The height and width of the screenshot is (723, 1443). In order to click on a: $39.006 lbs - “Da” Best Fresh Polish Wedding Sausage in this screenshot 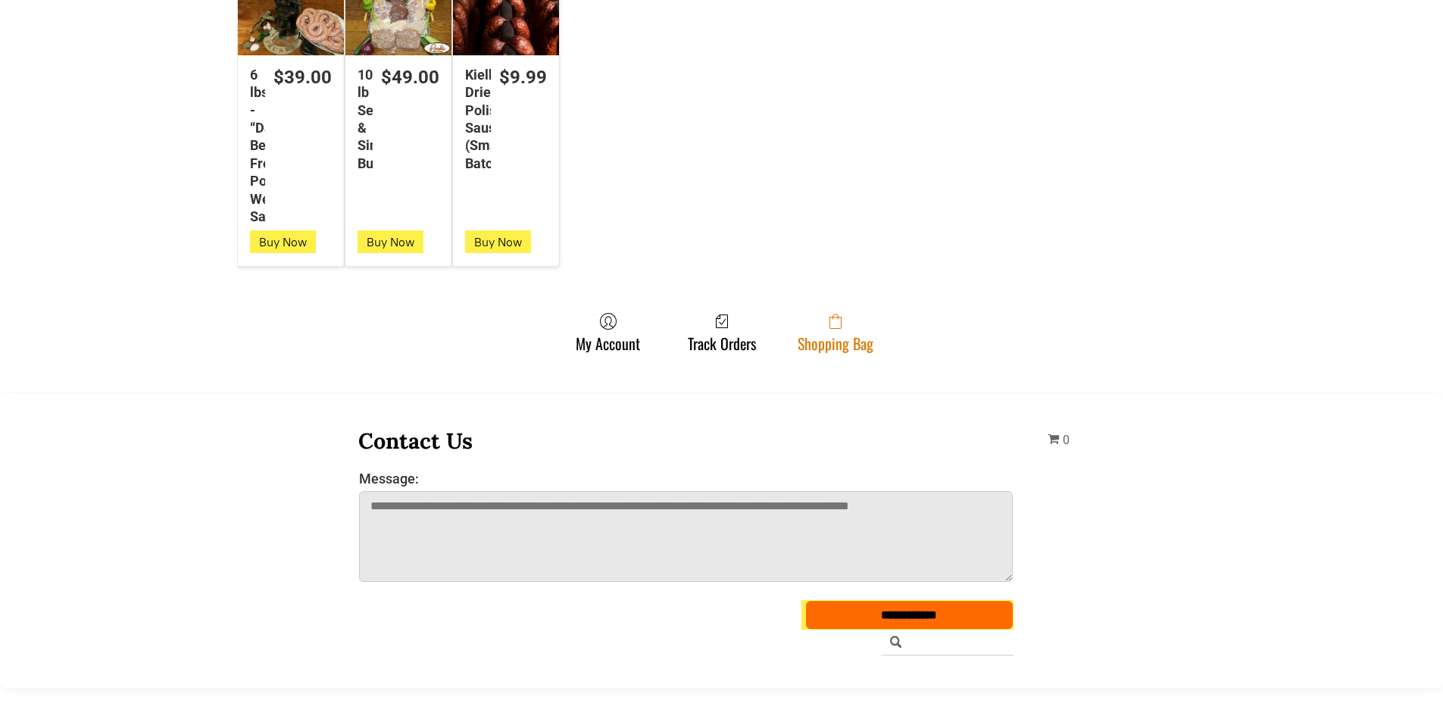, I will do `click(291, 145)`.